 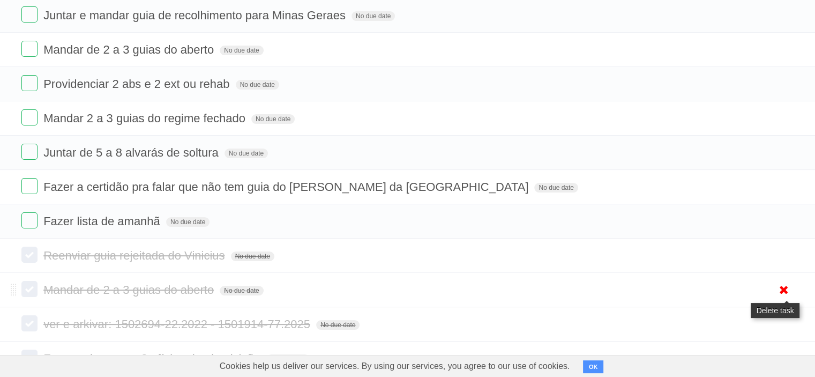 What do you see at coordinates (135, 255) in the screenshot?
I see `span: Reenviar guia rejeitada do Vinicius` at bounding box center [135, 255].